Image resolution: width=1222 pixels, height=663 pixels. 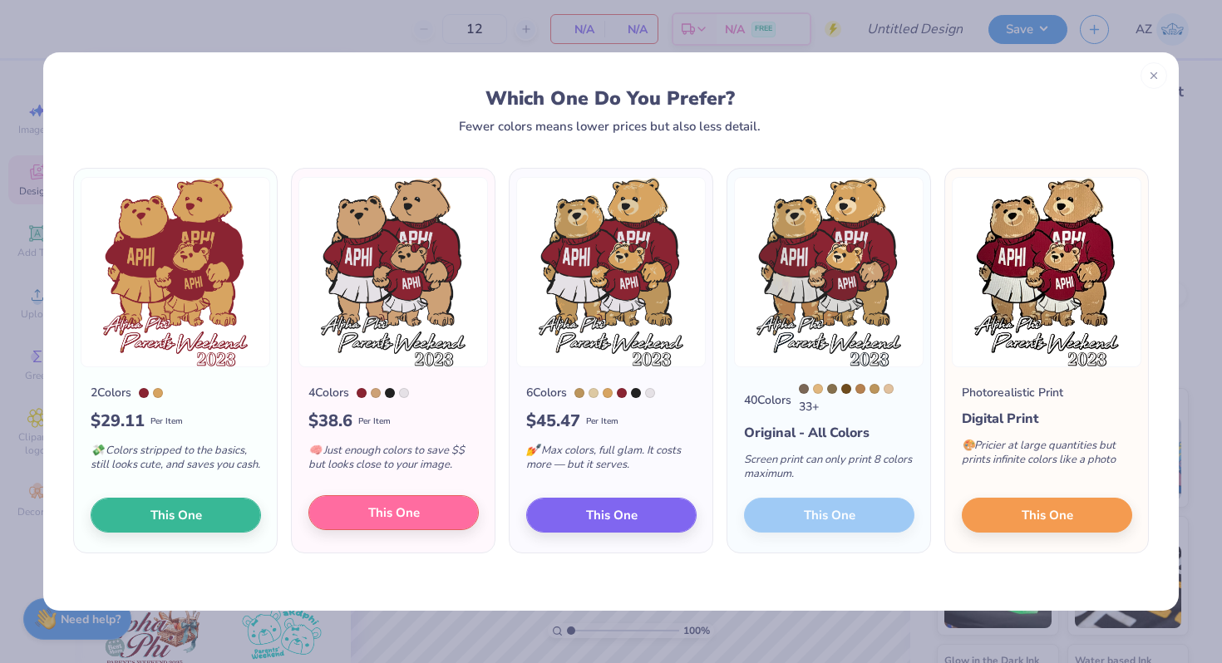 What do you see at coordinates (376, 393) in the screenshot?
I see `div: 728 C` at bounding box center [376, 393].